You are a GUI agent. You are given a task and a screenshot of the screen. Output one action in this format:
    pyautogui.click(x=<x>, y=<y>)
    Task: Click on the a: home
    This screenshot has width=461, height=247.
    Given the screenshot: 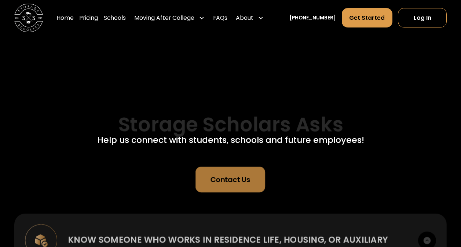 What is the action you would take?
    pyautogui.click(x=29, y=18)
    